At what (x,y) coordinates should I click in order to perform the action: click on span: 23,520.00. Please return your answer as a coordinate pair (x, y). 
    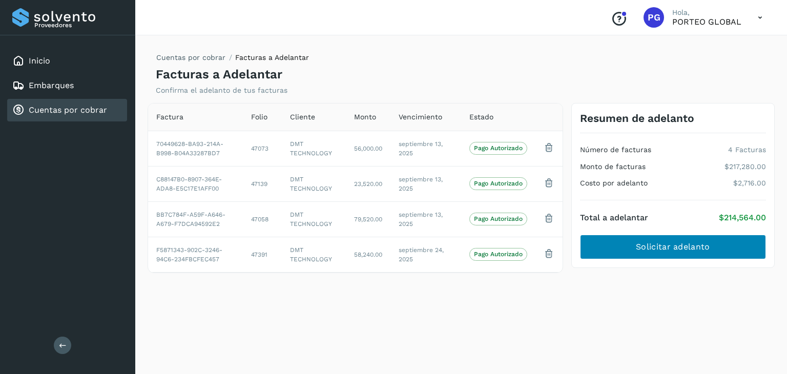
    Looking at the image, I should click on (368, 184).